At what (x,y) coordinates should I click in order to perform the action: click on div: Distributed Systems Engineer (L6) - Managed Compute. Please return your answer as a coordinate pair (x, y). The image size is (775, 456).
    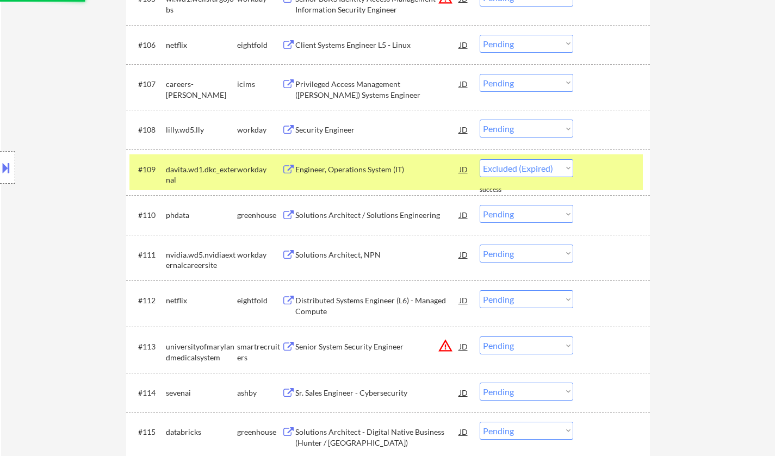
    Looking at the image, I should click on (377, 306).